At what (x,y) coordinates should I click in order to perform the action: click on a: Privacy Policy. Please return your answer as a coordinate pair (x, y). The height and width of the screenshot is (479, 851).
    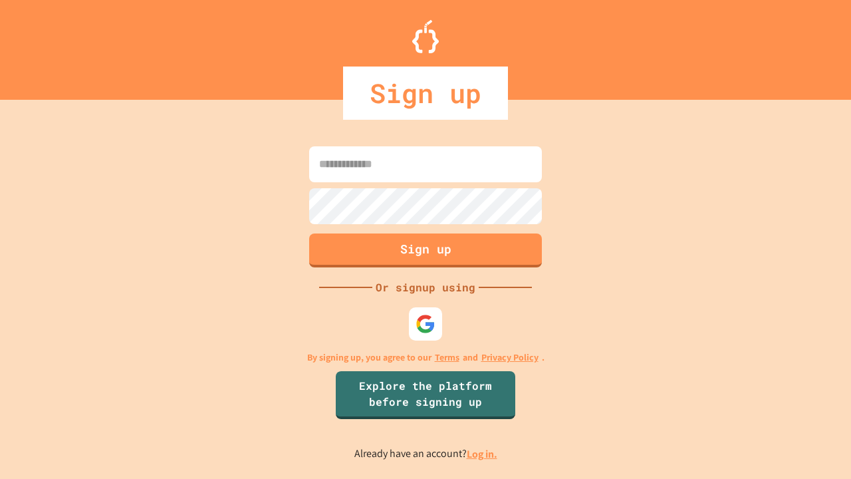
    Looking at the image, I should click on (510, 357).